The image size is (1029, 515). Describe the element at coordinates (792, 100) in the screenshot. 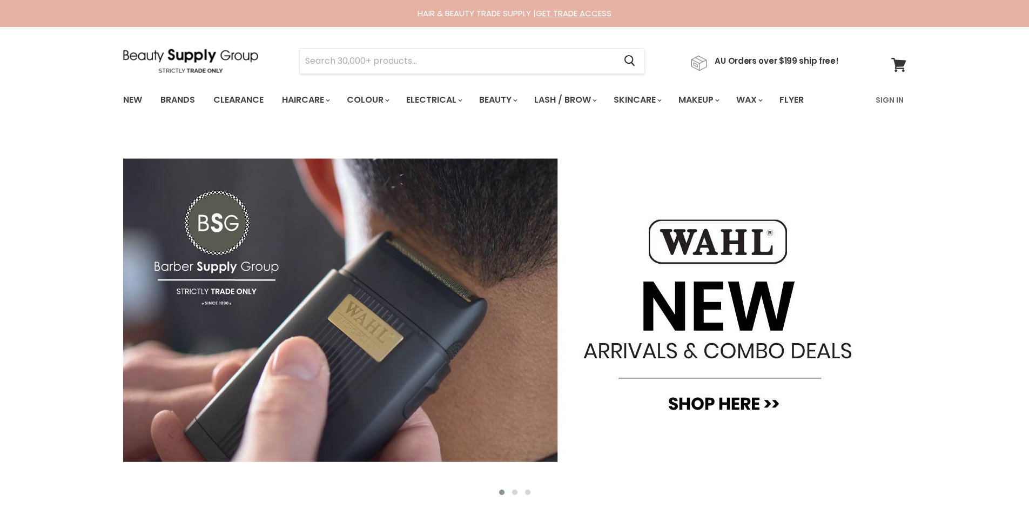

I see `a: Flyer` at that location.